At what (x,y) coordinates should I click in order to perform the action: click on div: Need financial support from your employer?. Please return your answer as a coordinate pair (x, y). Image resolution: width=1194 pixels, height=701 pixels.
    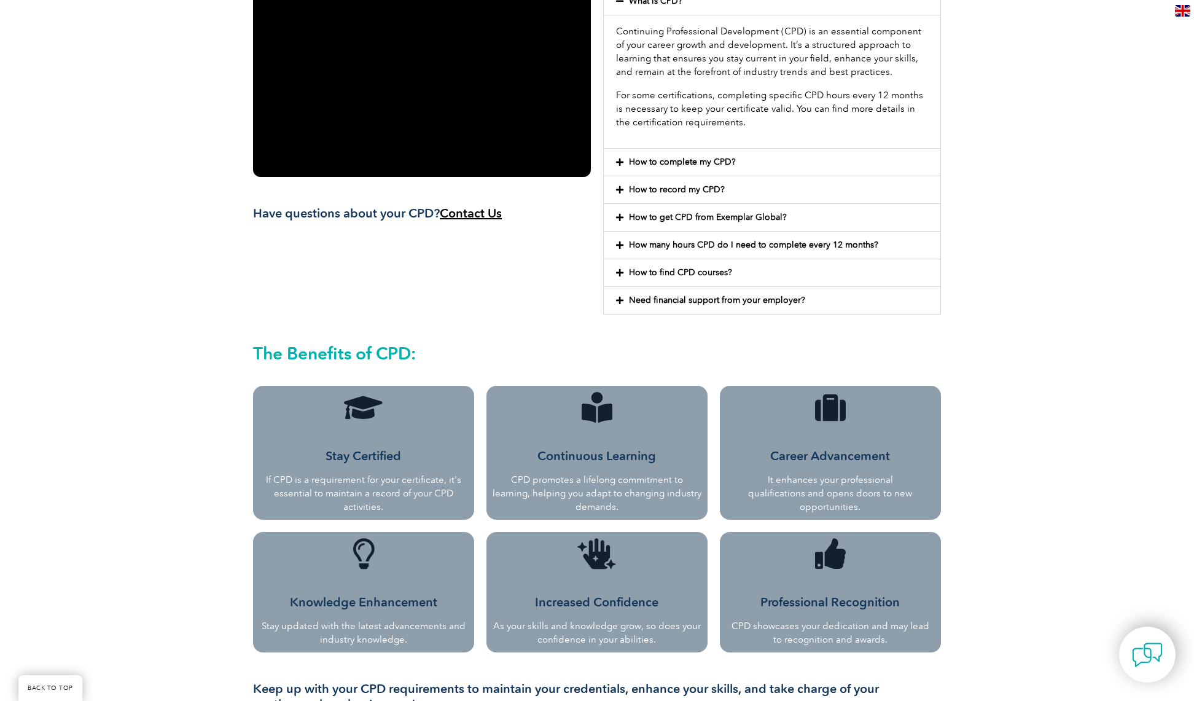
    Looking at the image, I should click on (772, 300).